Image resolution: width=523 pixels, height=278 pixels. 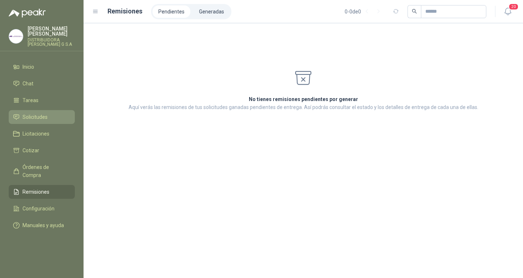 I want to click on img: Company Logo, so click(x=16, y=36).